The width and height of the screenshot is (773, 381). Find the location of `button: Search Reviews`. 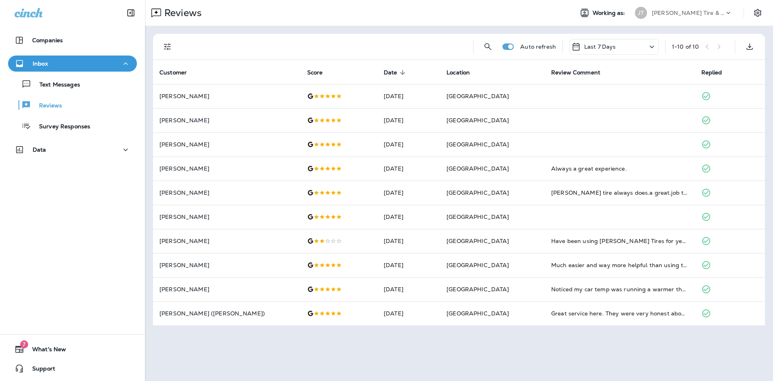

button: Search Reviews is located at coordinates (488, 47).